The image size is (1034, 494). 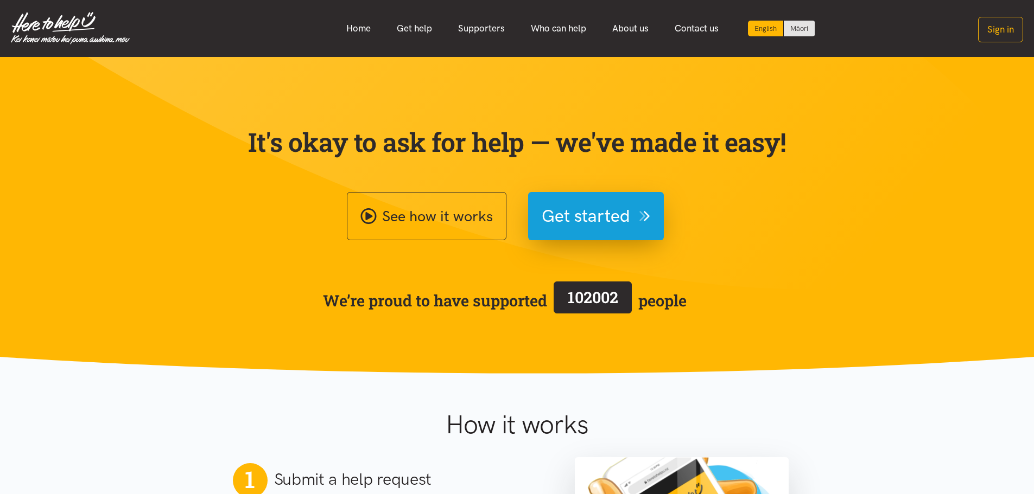 What do you see at coordinates (358, 28) in the screenshot?
I see `a: Home` at bounding box center [358, 28].